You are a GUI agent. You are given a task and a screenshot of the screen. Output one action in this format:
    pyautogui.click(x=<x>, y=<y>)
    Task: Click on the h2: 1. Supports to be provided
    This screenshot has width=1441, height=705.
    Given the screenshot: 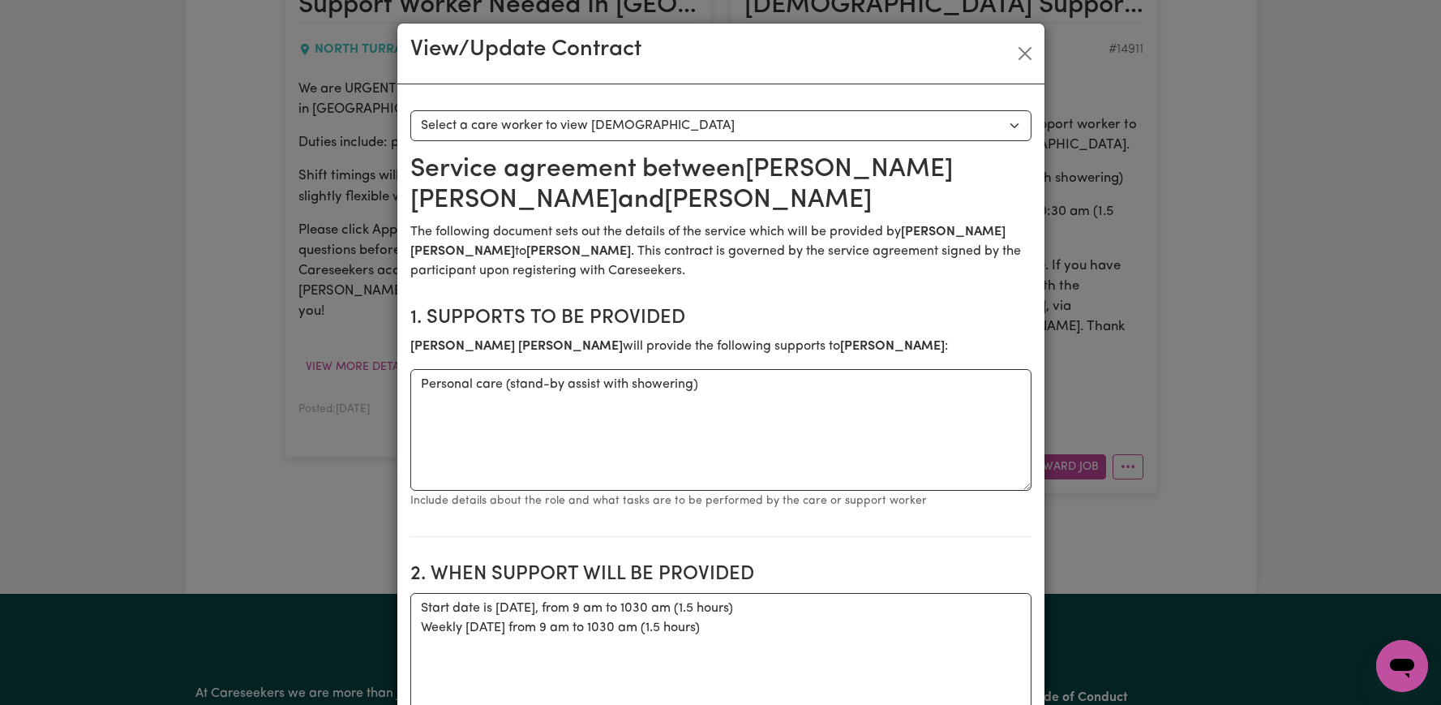 What is the action you would take?
    pyautogui.click(x=721, y=318)
    